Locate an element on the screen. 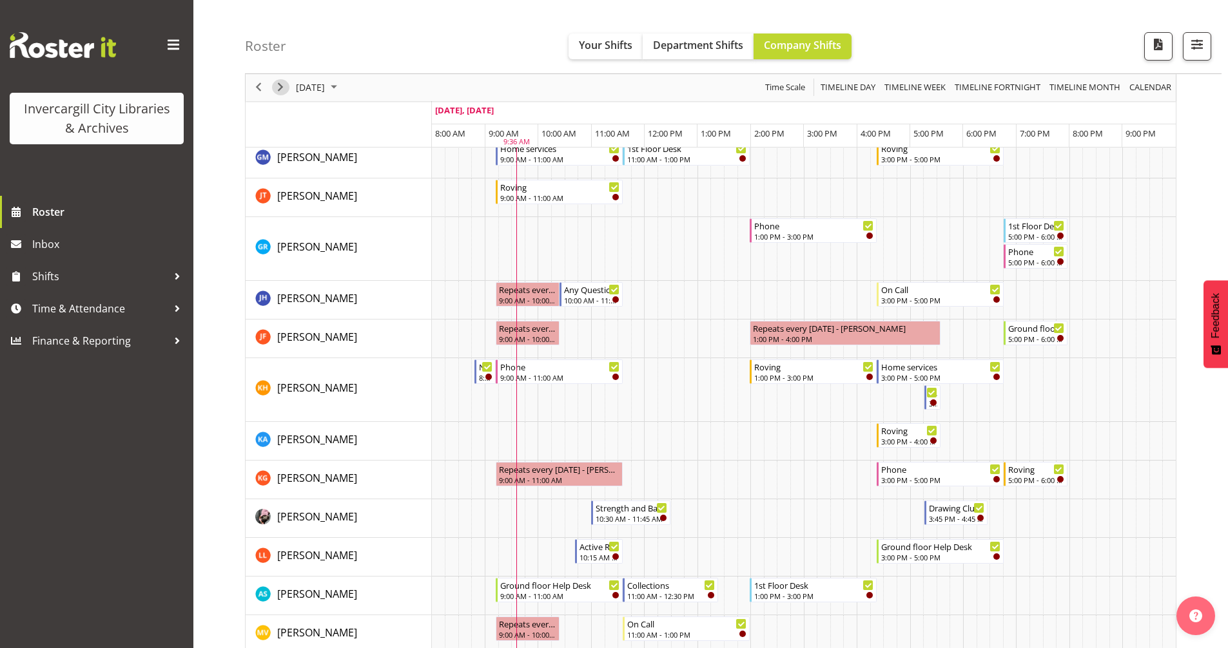  span: 7:00 PM is located at coordinates (1034, 133).